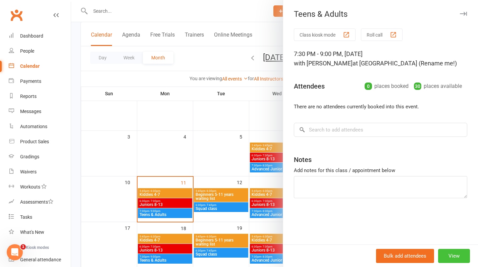 This screenshot has height=267, width=478. Describe the element at coordinates (386, 86) in the screenshot. I see `div: places booked` at that location.